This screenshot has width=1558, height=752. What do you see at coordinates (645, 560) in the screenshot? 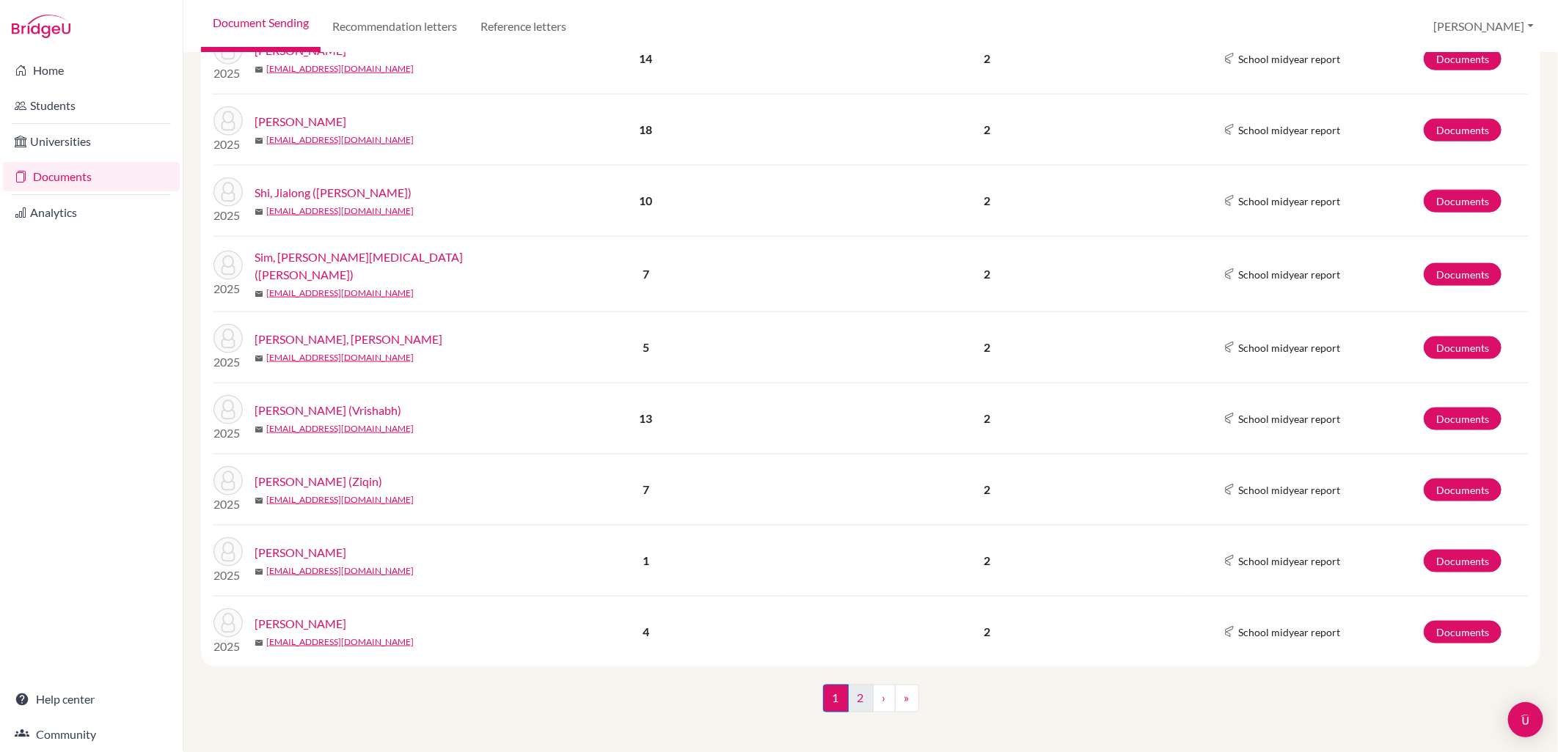
I see `b: 1` at bounding box center [645, 560].